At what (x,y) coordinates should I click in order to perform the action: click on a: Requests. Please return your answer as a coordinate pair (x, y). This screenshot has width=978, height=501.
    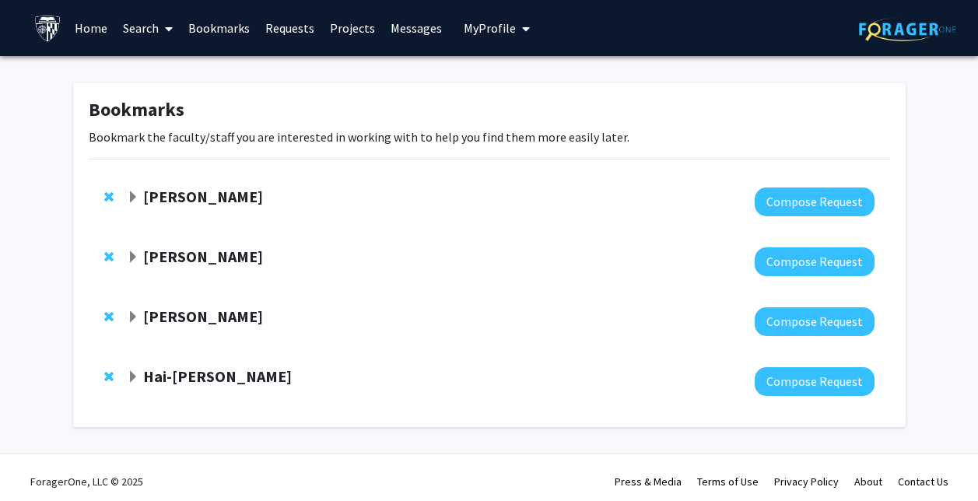
    Looking at the image, I should click on (289, 28).